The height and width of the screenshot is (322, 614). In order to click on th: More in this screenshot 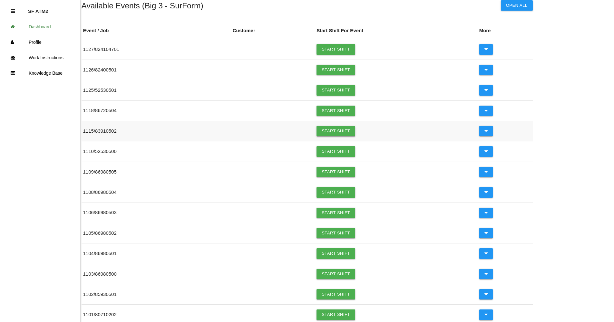, I will do `click(505, 31)`.